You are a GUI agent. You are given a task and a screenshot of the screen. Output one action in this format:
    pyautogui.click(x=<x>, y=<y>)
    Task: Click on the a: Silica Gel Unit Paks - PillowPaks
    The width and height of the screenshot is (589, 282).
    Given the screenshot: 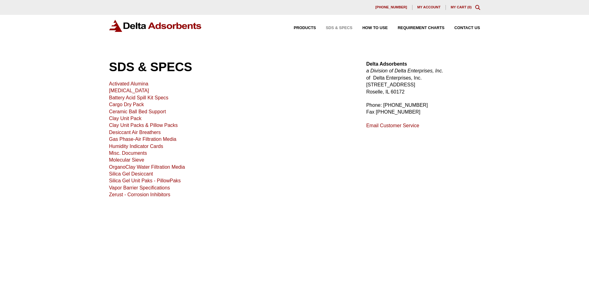 What is the action you would take?
    pyautogui.click(x=145, y=180)
    